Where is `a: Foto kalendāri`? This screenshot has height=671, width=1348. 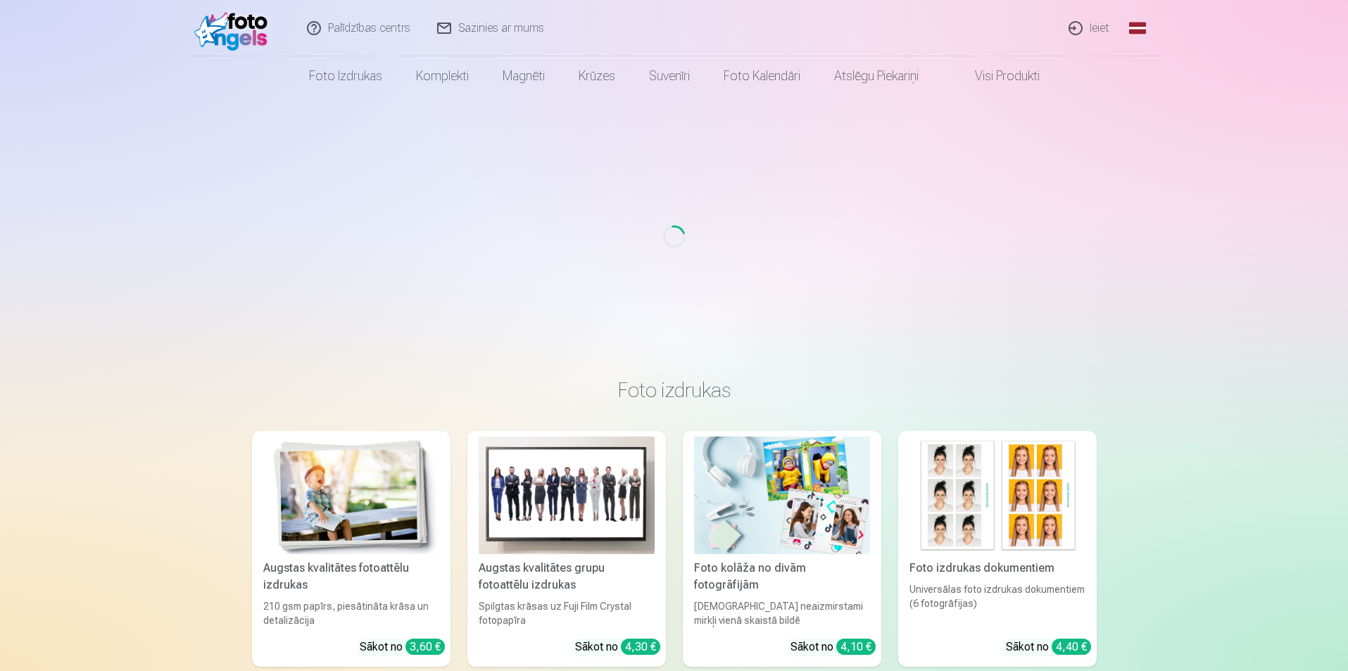
a: Foto kalendāri is located at coordinates (762, 76).